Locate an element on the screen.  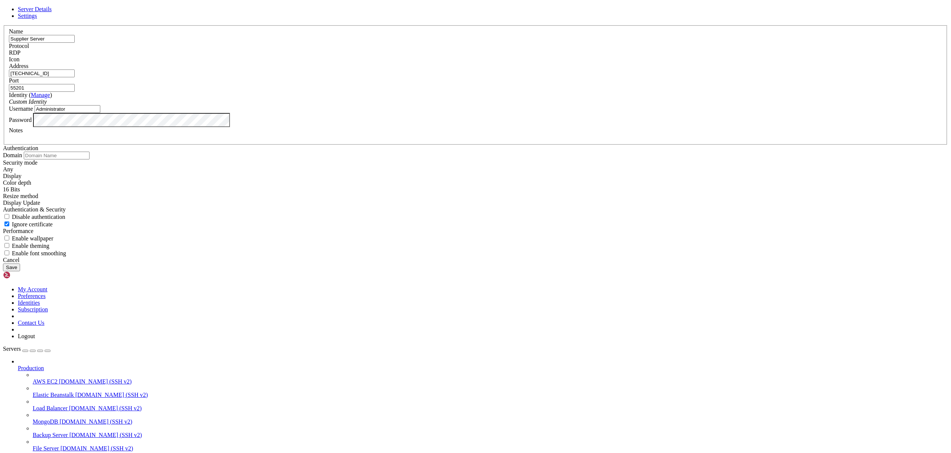
label: The color depth to request, in bits-per-pixel. is located at coordinates (17, 182).